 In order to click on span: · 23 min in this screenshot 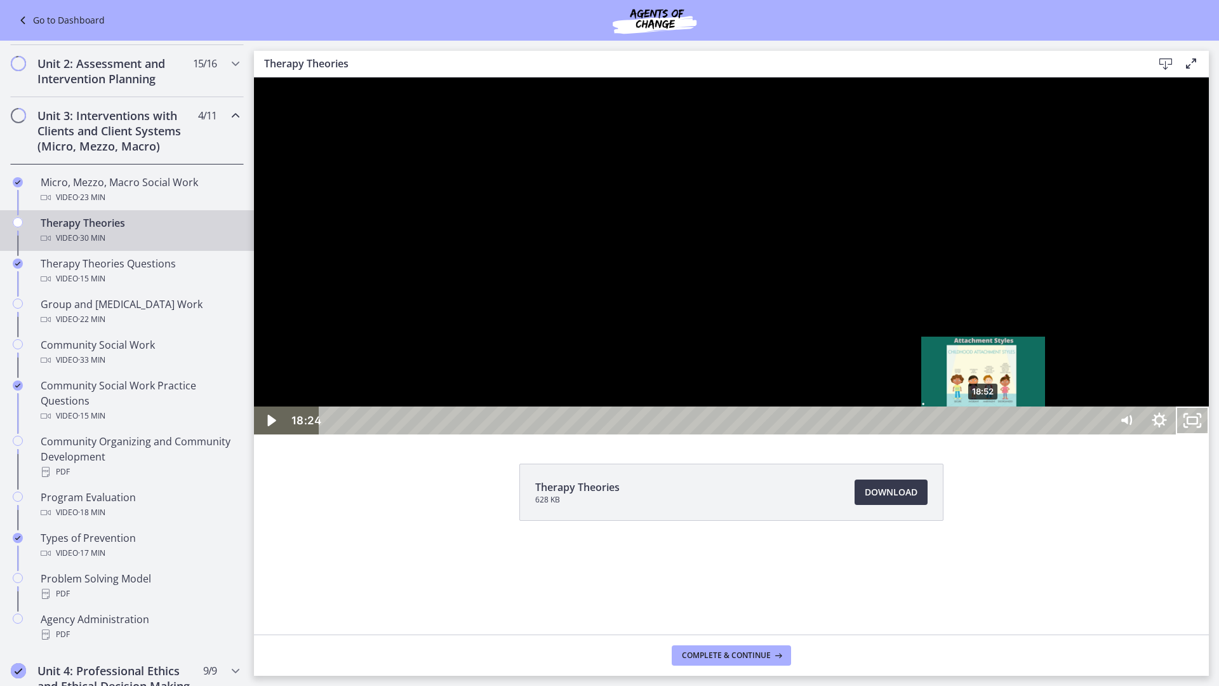, I will do `click(91, 197)`.